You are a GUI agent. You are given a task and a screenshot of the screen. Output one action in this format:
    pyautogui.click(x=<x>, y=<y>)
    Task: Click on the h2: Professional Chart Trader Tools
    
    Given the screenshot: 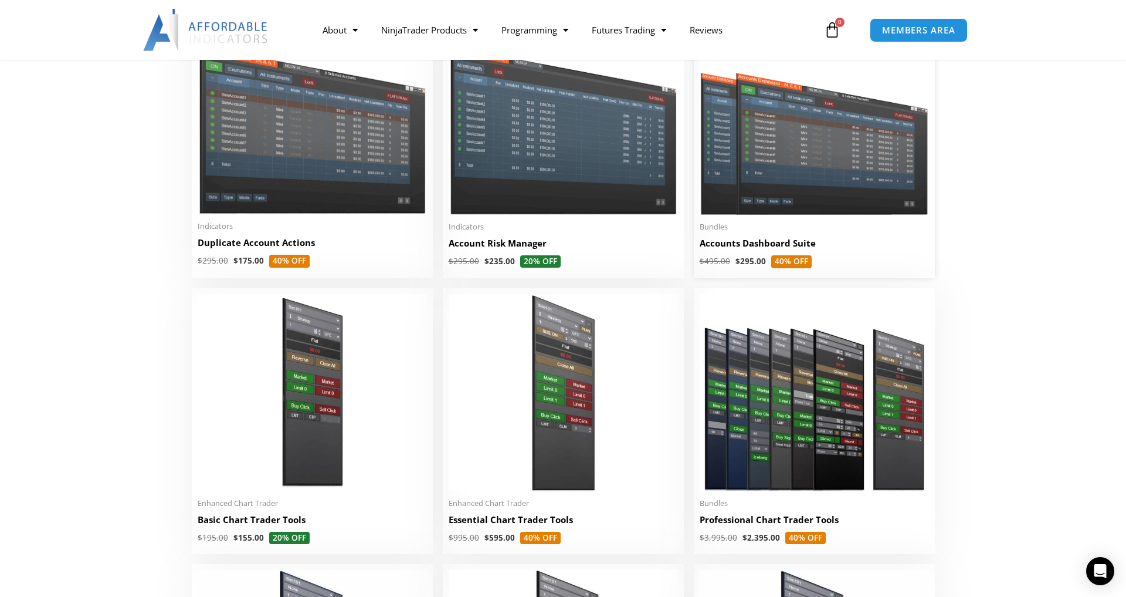 What is the action you would take?
    pyautogui.click(x=814, y=519)
    